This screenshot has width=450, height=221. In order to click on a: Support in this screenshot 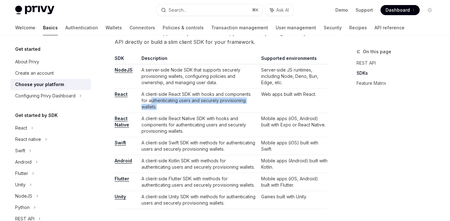, I will do `click(364, 10)`.